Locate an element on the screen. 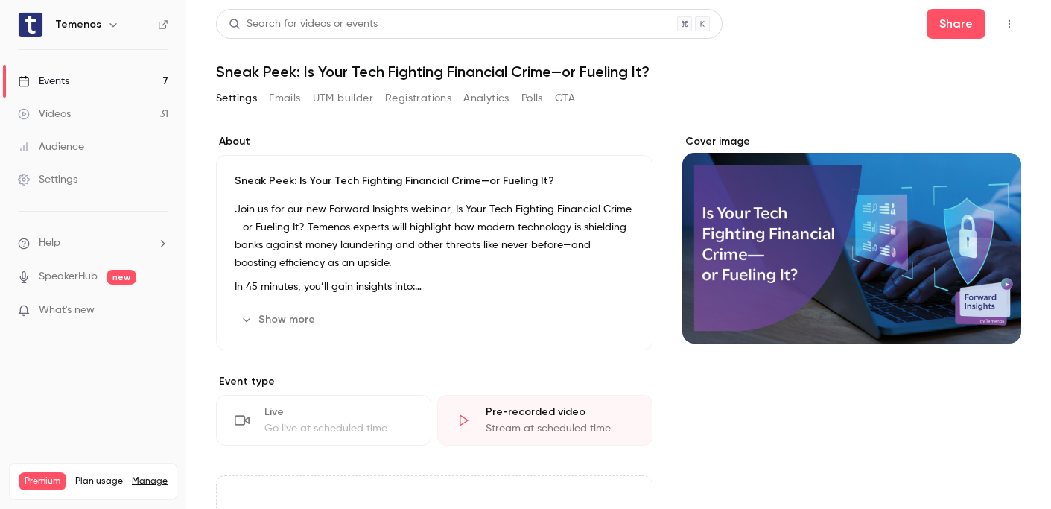 The height and width of the screenshot is (509, 1051). button: Share is located at coordinates (956, 24).